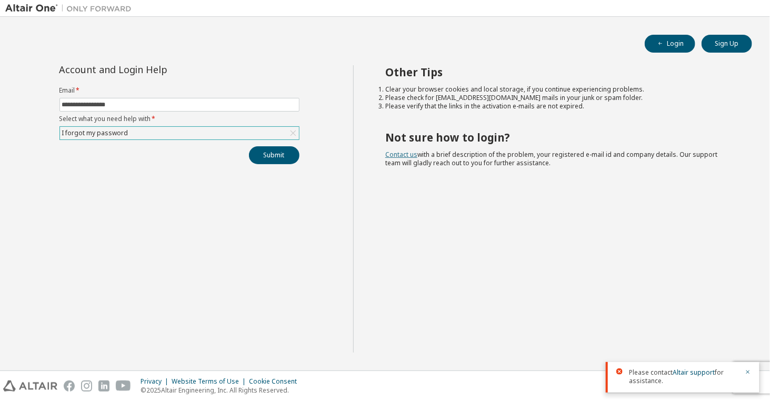 The image size is (770, 401). What do you see at coordinates (670, 44) in the screenshot?
I see `button: Login` at bounding box center [670, 44].